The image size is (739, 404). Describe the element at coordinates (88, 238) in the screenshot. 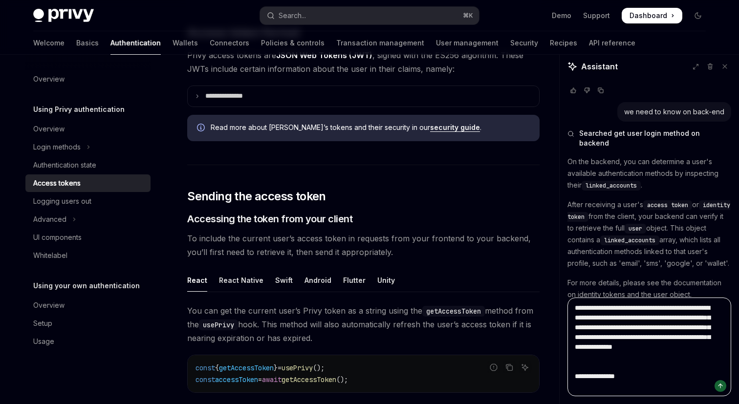

I see `a: UI components` at that location.